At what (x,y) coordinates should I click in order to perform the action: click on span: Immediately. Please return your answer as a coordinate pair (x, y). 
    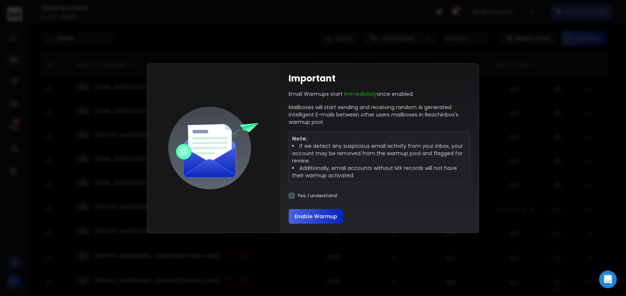
    Looking at the image, I should click on (360, 94).